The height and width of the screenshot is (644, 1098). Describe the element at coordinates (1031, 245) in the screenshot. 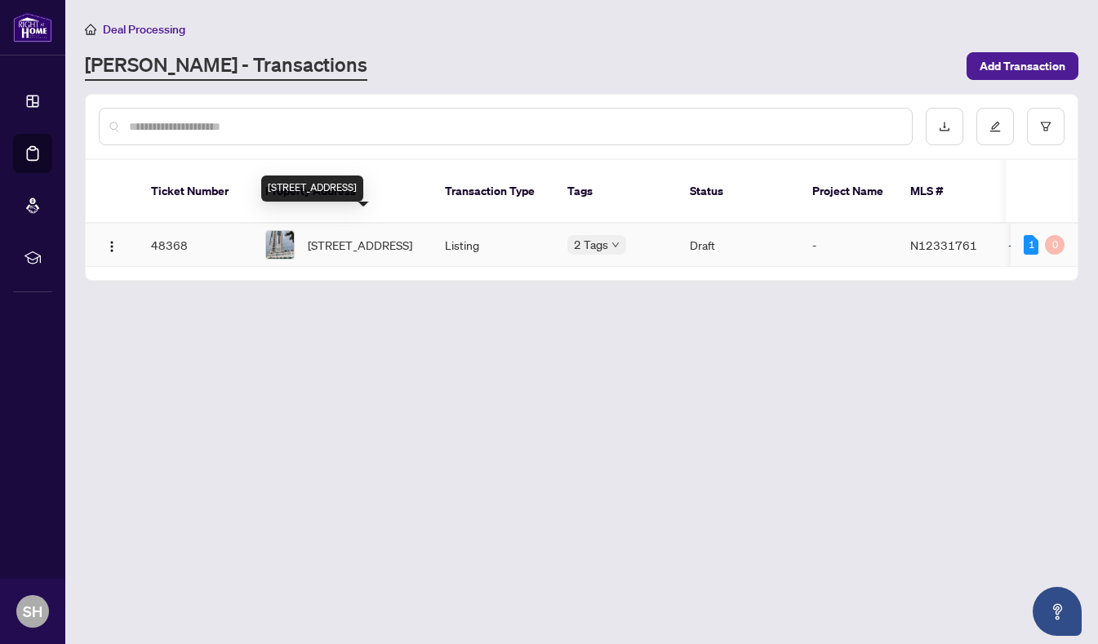

I see `div: 1` at that location.